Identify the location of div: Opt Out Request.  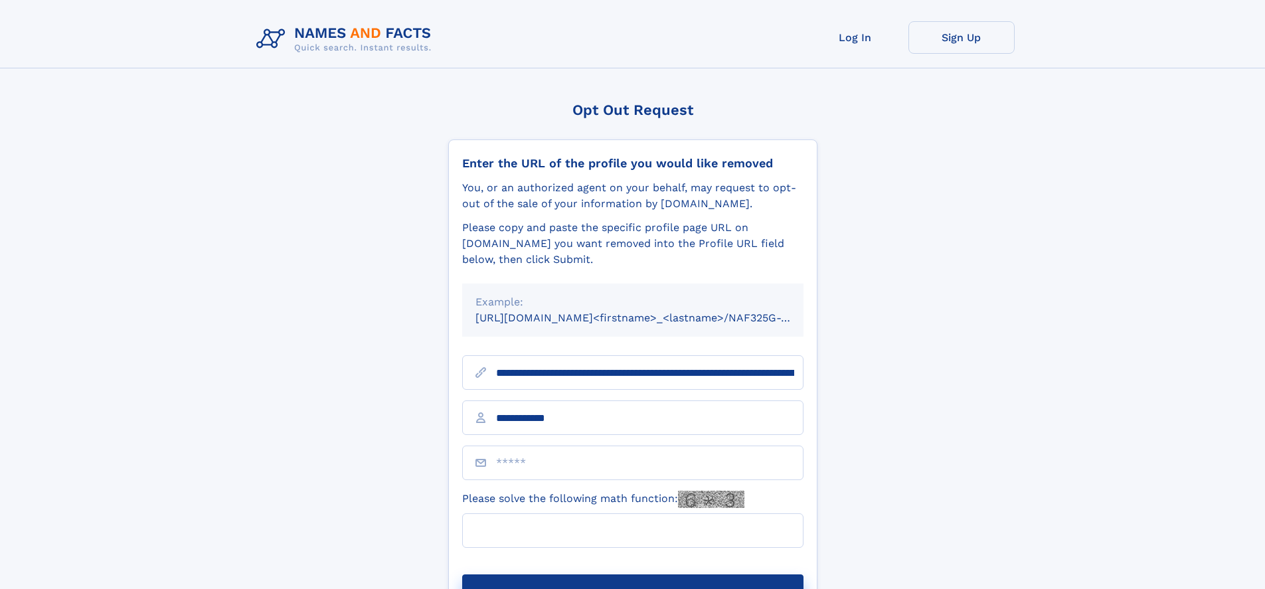
(633, 110).